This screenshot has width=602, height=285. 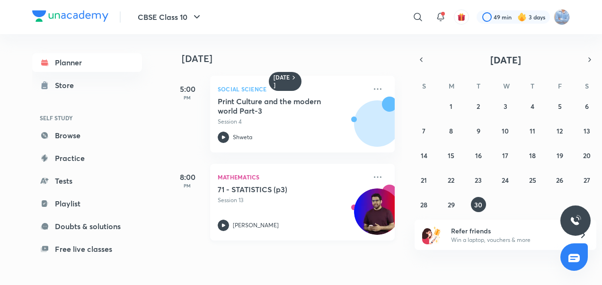 What do you see at coordinates (560, 106) in the screenshot?
I see `button: September 5, 2025` at bounding box center [560, 106].